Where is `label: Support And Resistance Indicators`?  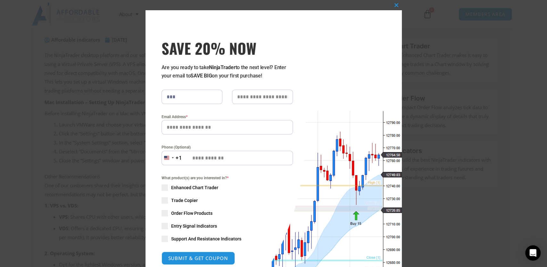 label: Support And Resistance Indicators is located at coordinates (227, 239).